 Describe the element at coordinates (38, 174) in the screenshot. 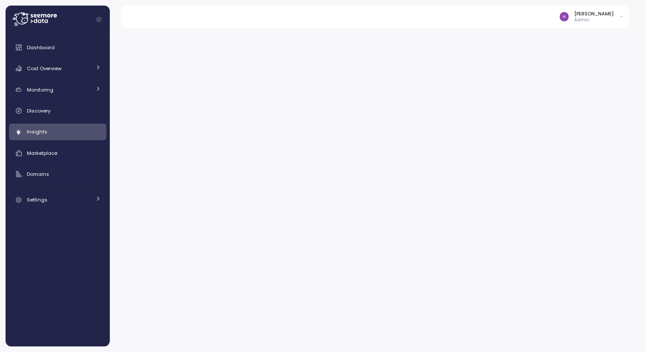

I see `span: Domains` at that location.